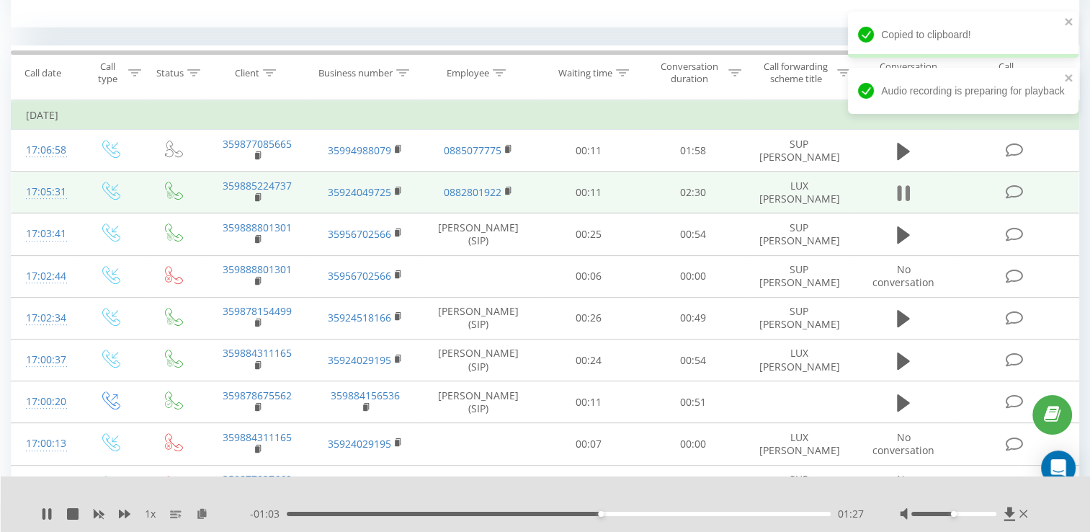 The height and width of the screenshot is (532, 1090). I want to click on td: 00:06, so click(589, 276).